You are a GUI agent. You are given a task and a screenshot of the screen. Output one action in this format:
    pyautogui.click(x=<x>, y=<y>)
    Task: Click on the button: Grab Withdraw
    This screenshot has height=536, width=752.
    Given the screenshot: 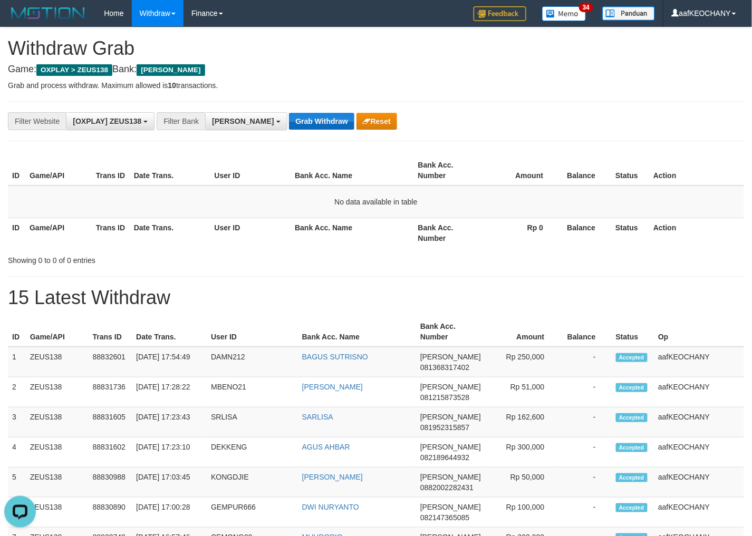 What is the action you would take?
    pyautogui.click(x=321, y=121)
    